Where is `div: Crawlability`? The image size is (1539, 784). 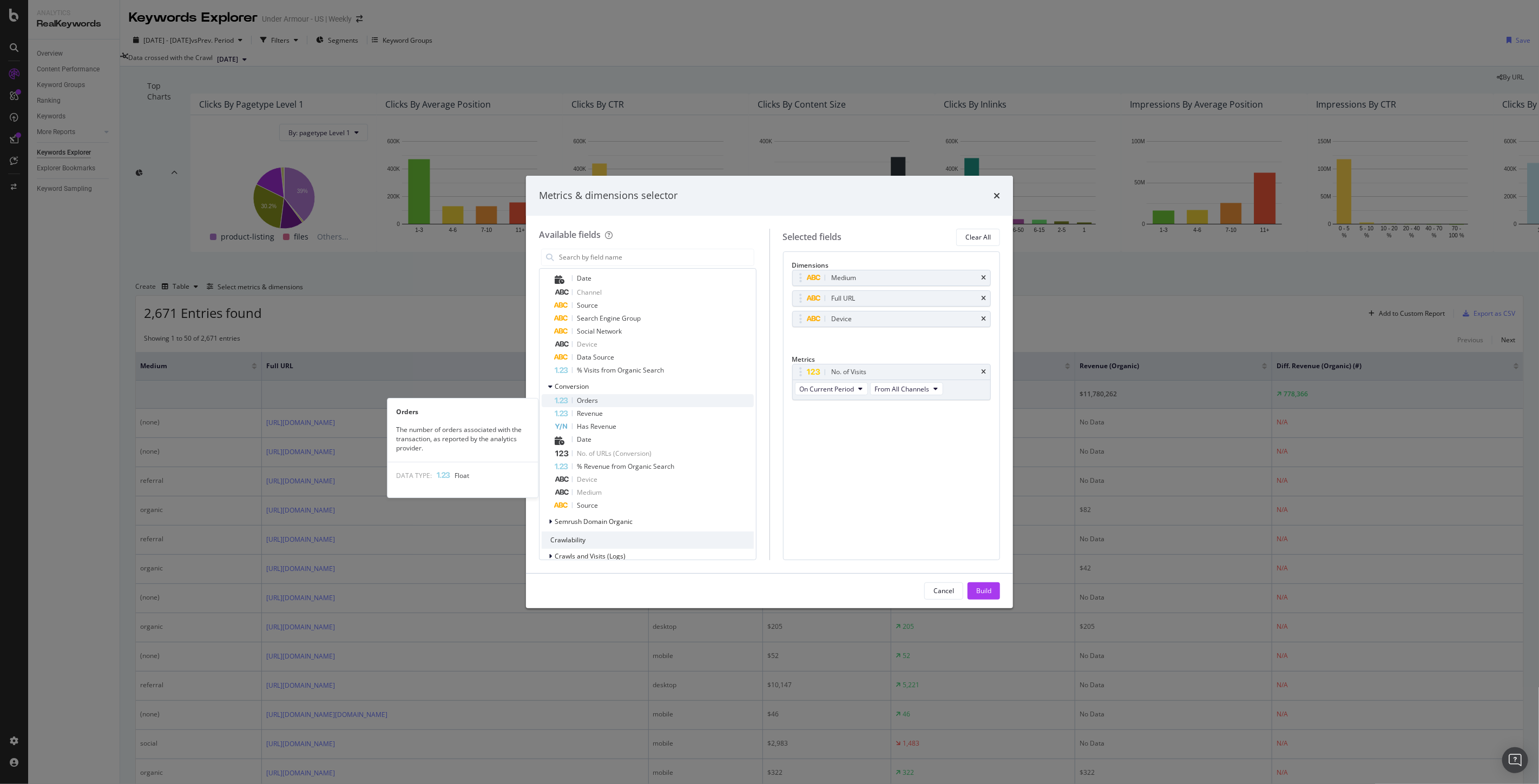 div: Crawlability is located at coordinates (648, 540).